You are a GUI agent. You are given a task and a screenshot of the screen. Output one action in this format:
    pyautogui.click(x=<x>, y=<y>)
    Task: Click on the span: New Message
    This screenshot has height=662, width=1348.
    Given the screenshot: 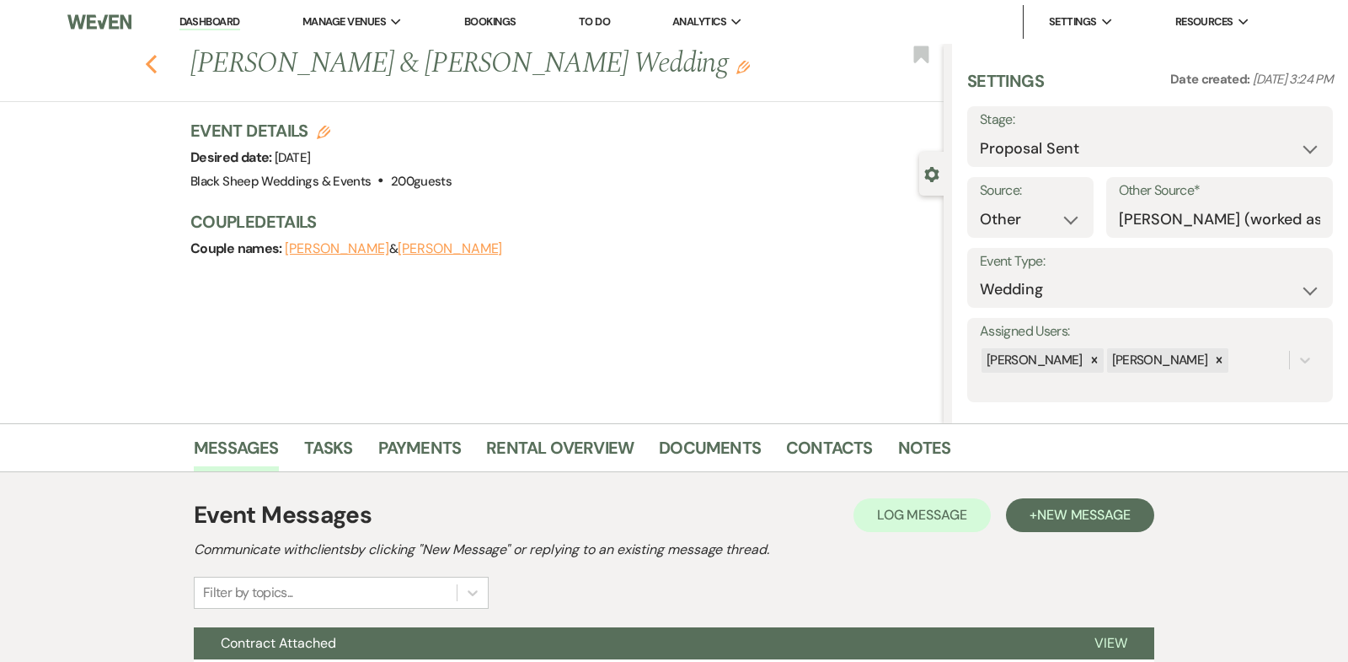 What is the action you would take?
    pyautogui.click(x=1084, y=514)
    